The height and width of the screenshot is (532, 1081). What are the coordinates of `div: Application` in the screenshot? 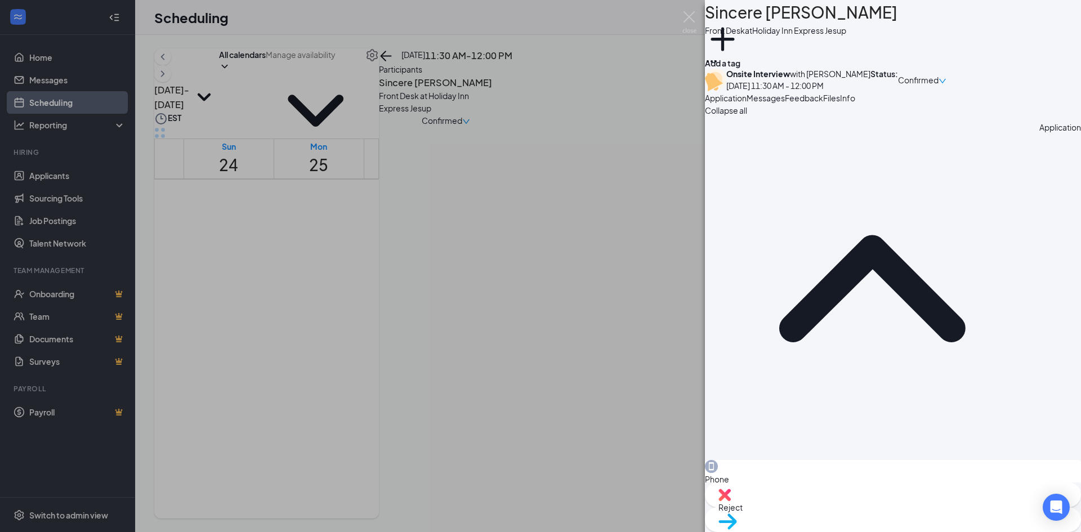 It's located at (1060, 288).